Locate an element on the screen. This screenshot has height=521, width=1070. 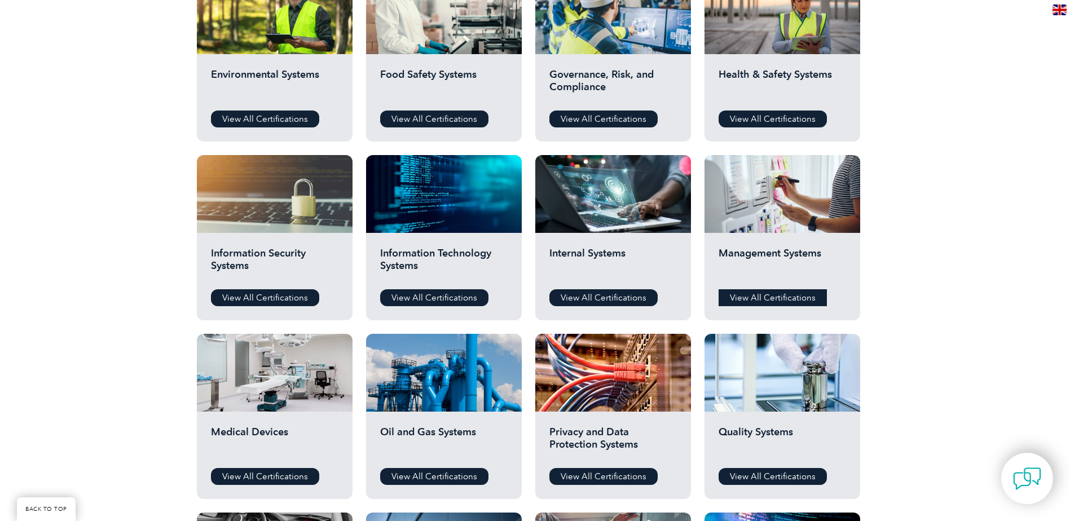
h2: Health & Safety Systems is located at coordinates (783, 85).